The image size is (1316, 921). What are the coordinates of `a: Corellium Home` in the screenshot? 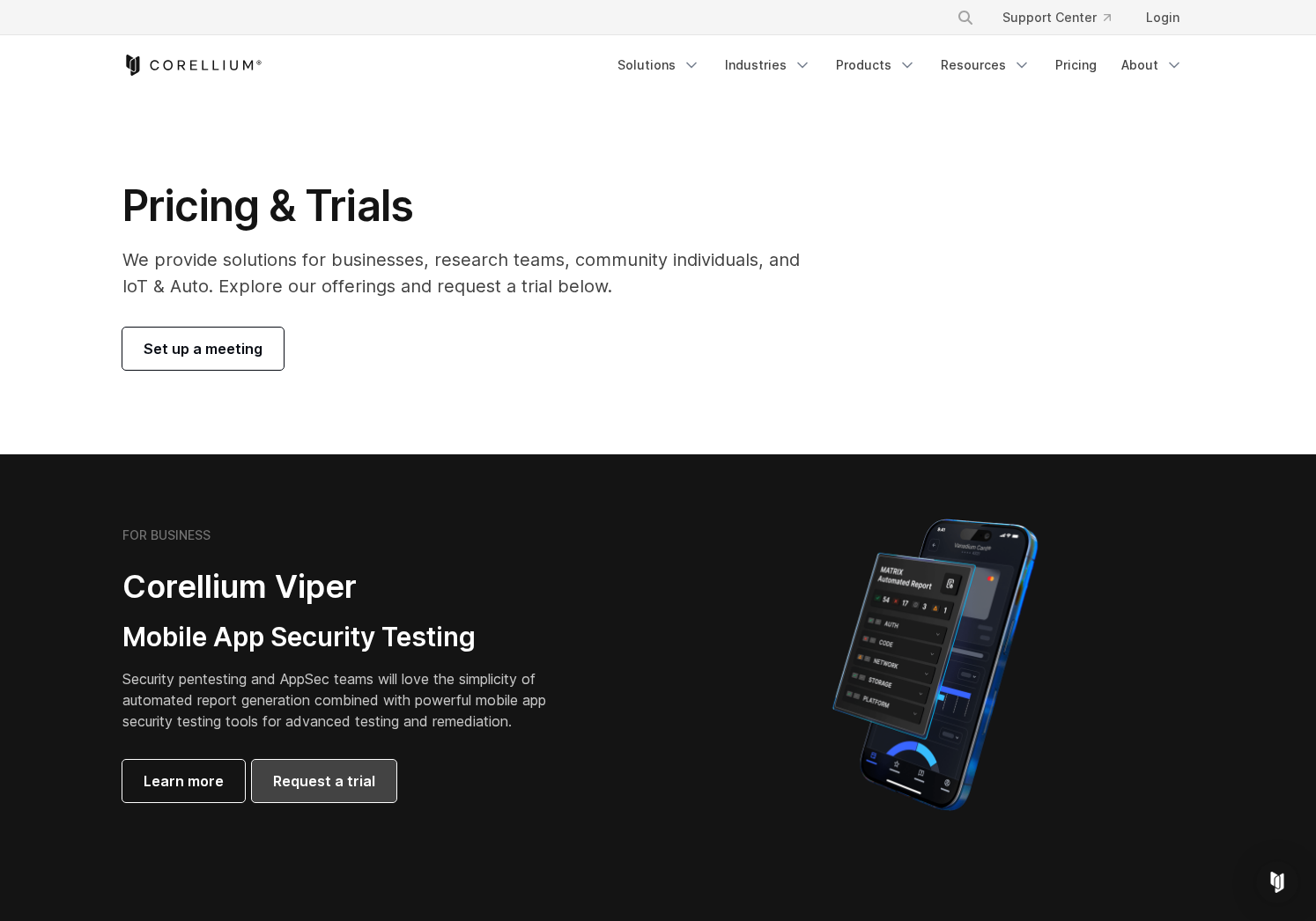 It's located at (192, 65).